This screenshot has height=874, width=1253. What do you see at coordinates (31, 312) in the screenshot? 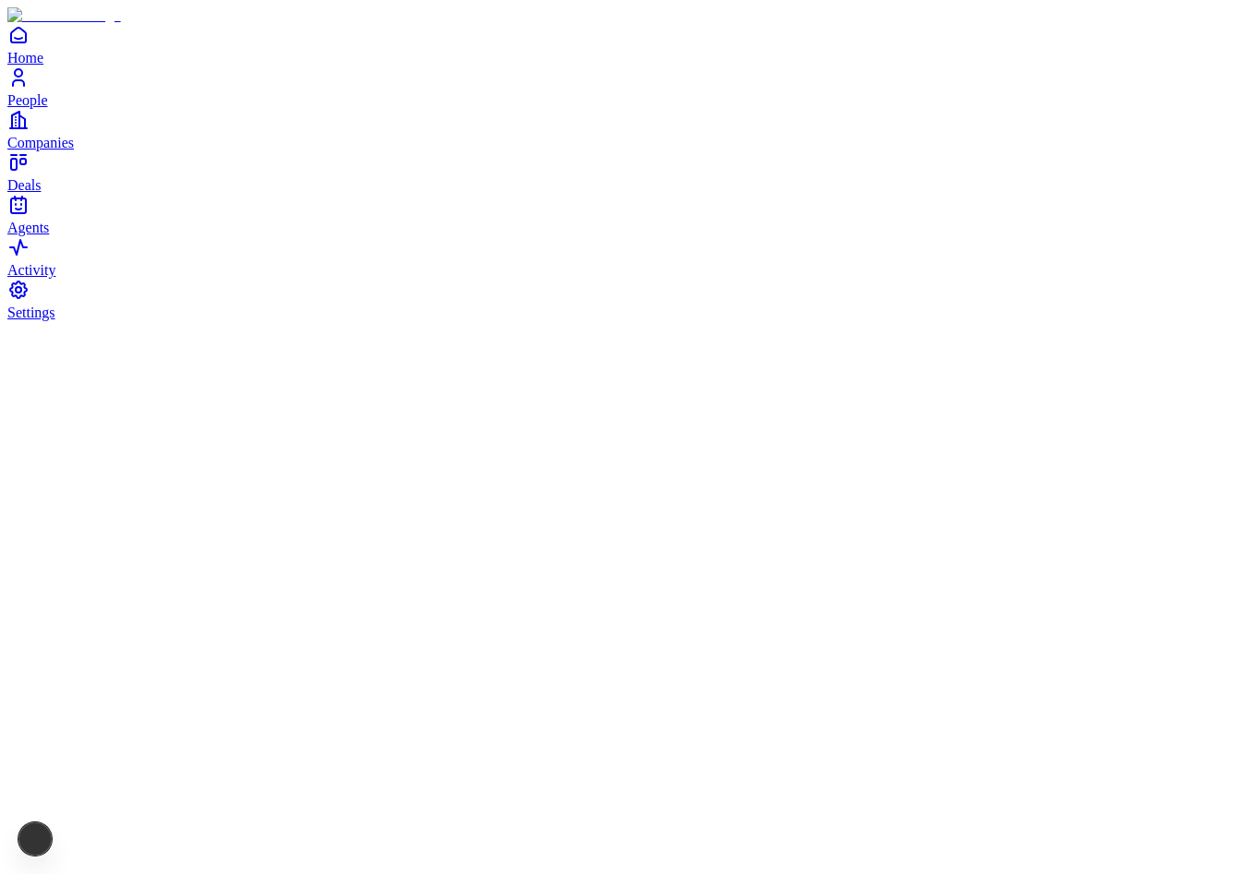
I see `span: Settings` at bounding box center [31, 312].